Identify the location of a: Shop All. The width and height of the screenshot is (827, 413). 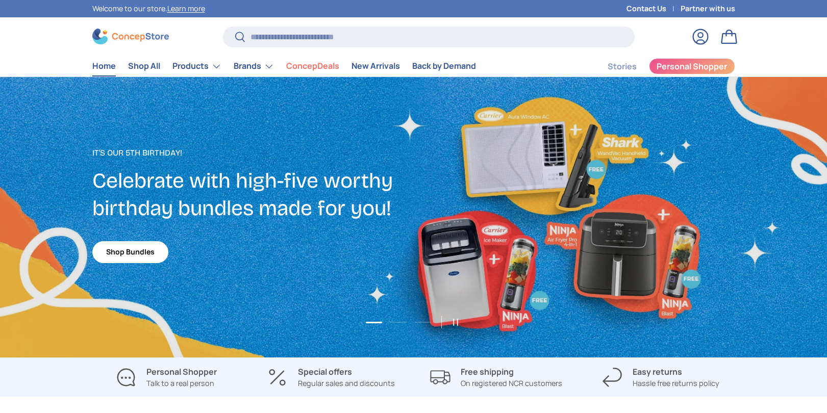
(144, 66).